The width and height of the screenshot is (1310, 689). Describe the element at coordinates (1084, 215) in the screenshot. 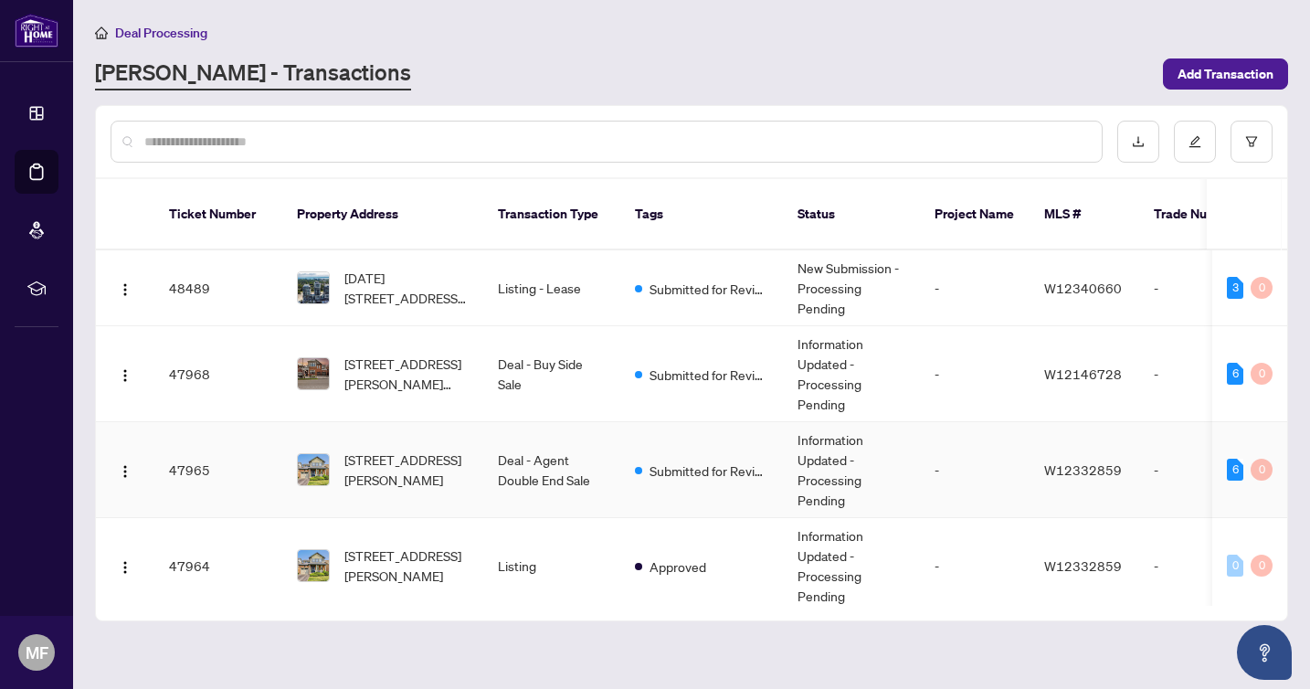

I see `th: MLS #` at that location.